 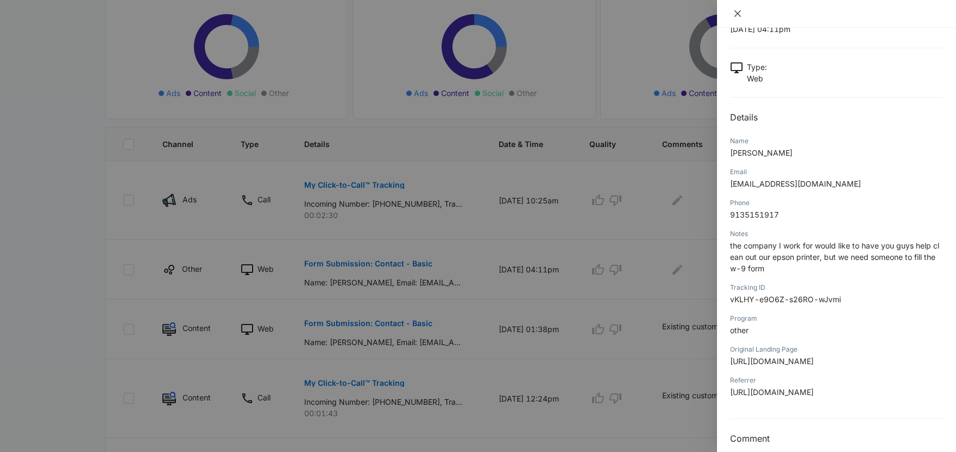 What do you see at coordinates (836, 288) in the screenshot?
I see `div: Tracking ID` at bounding box center [836, 288].